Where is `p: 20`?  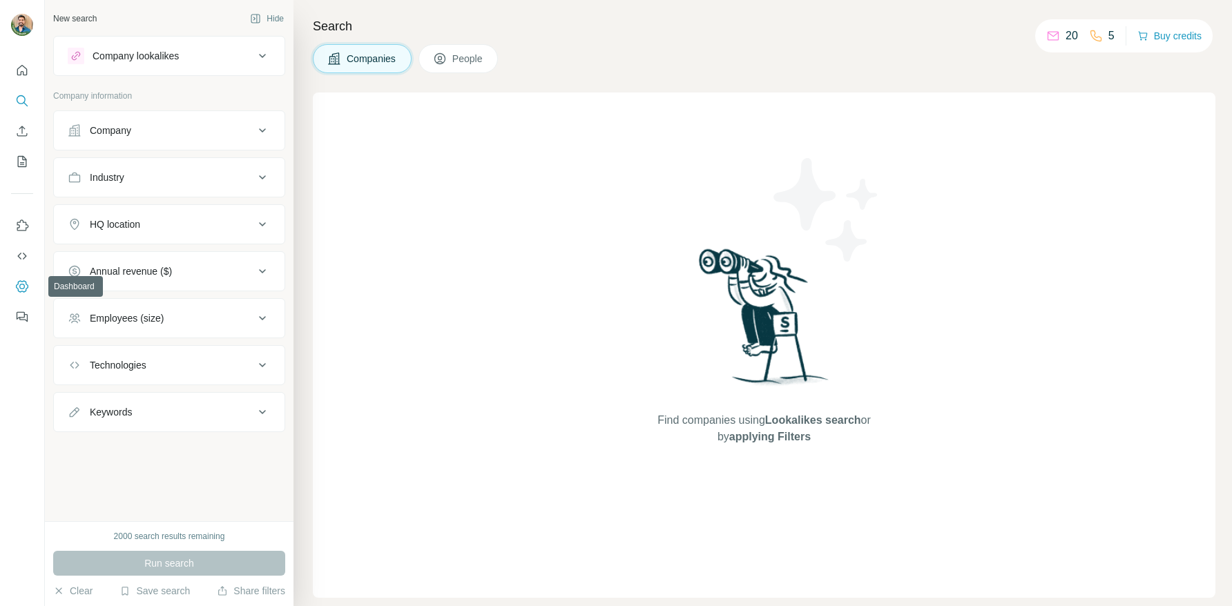 p: 20 is located at coordinates (1071, 36).